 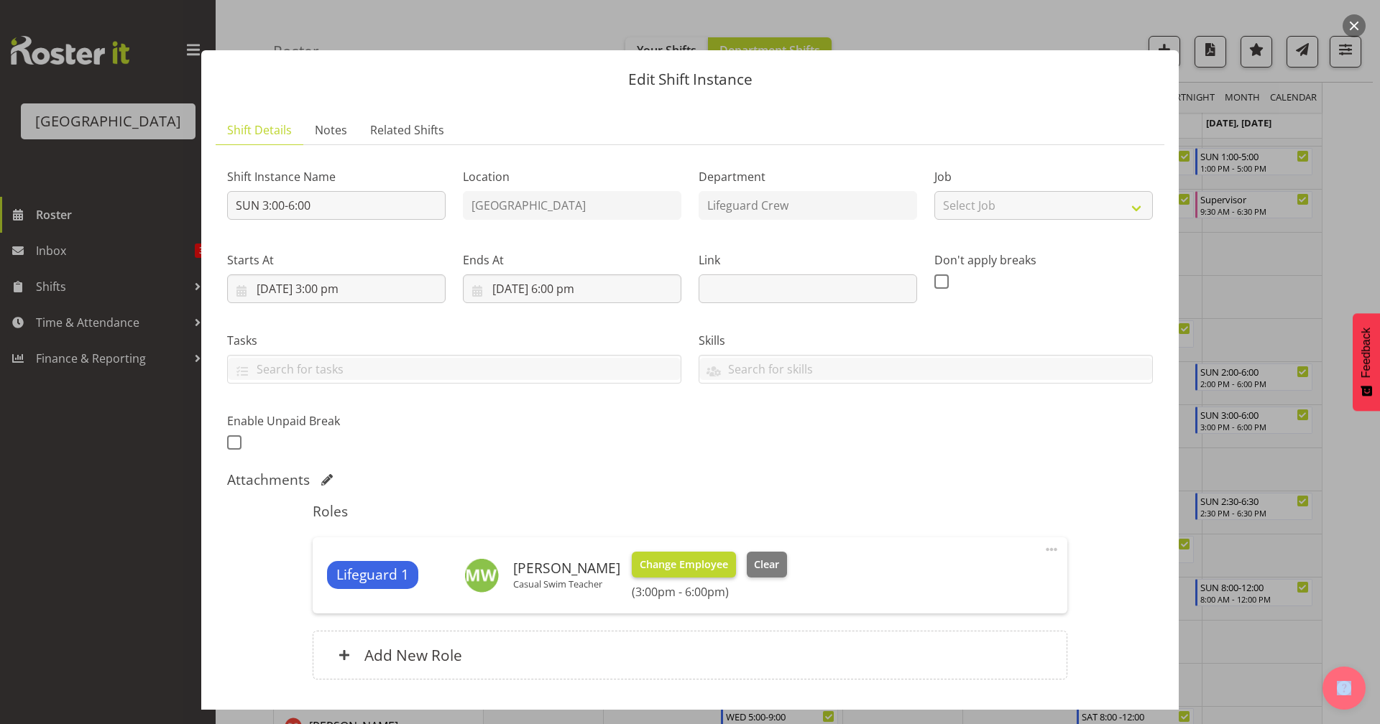 What do you see at coordinates (407, 130) in the screenshot?
I see `span: Related Shifts` at bounding box center [407, 130].